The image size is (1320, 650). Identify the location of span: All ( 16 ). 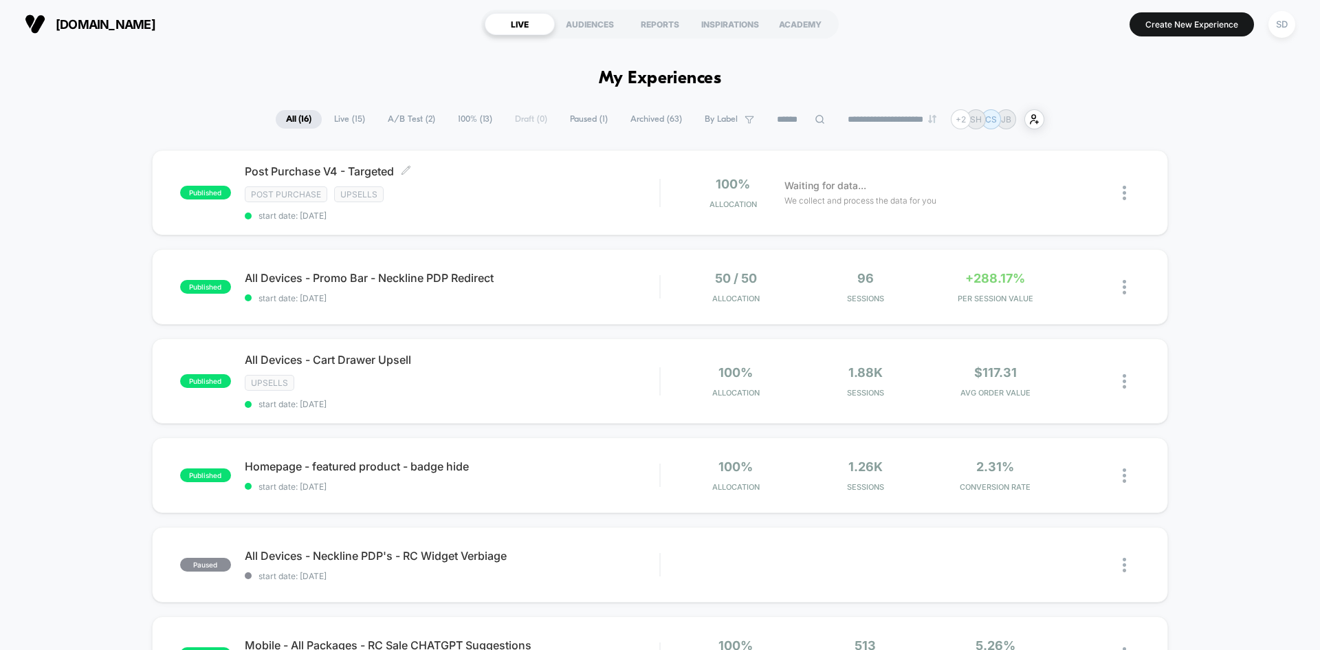
(298, 119).